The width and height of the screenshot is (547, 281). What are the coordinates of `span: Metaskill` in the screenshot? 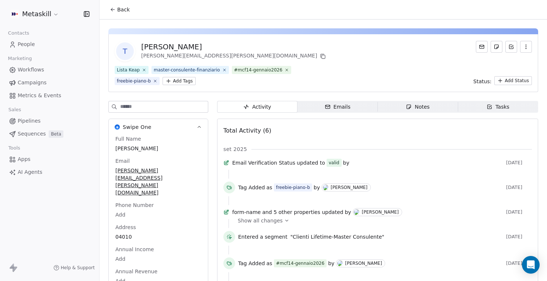 It's located at (36, 14).